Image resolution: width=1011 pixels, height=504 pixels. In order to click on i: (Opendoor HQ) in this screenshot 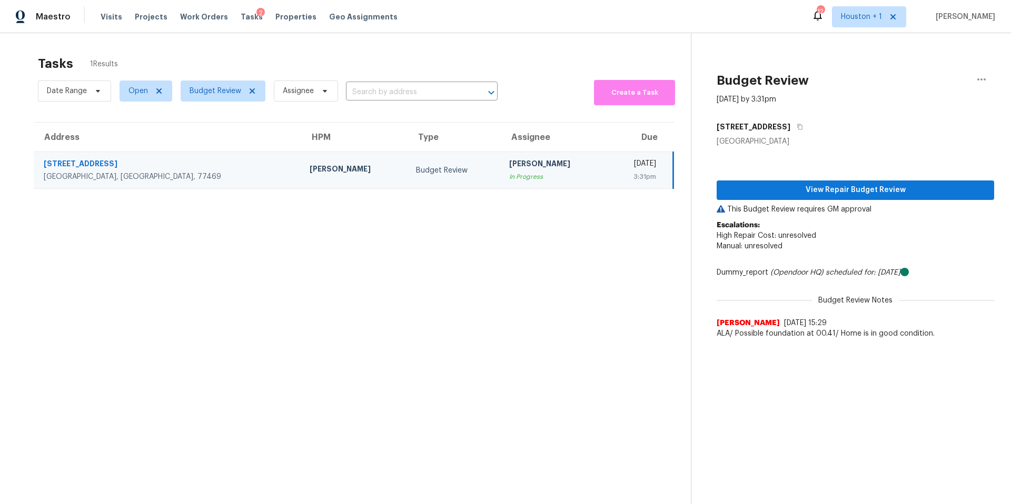, I will do `click(797, 273)`.